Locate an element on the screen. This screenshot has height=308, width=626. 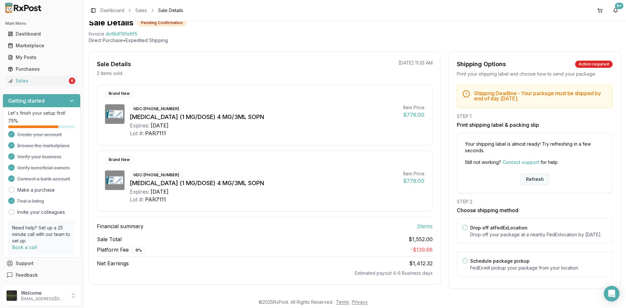
a: My Posts is located at coordinates (41, 57).